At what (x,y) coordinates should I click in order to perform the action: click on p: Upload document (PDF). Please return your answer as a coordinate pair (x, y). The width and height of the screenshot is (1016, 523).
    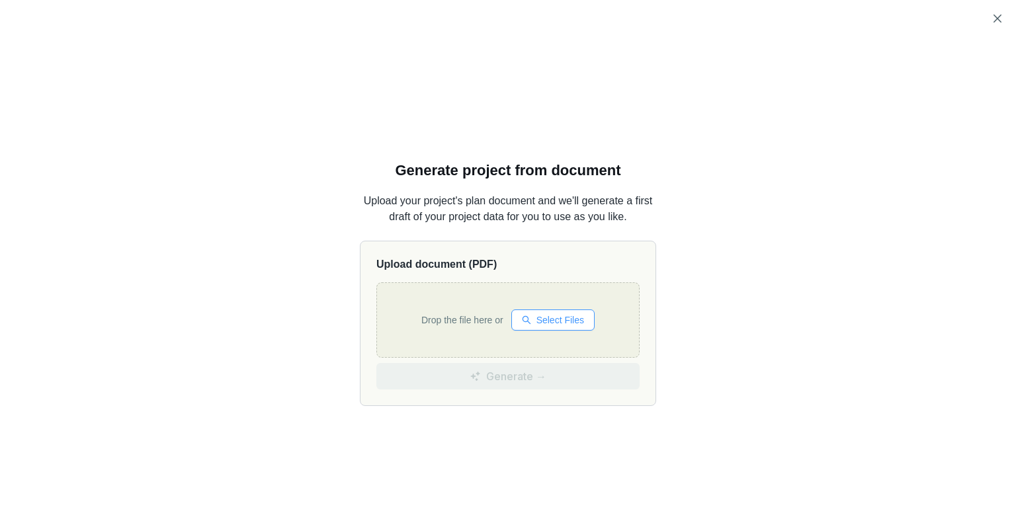
    Looking at the image, I should click on (508, 265).